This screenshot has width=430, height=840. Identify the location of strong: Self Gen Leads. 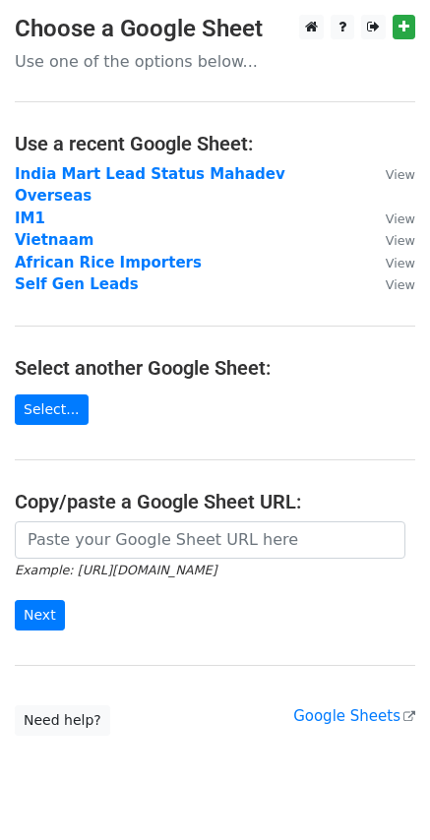
(77, 284).